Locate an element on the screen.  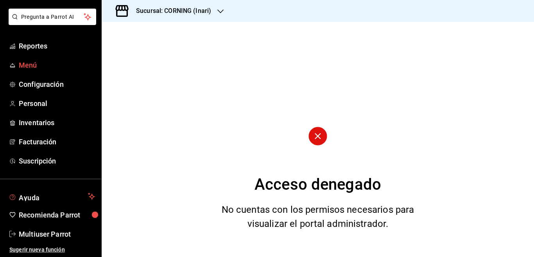
button: Pregunta a Parrot AI is located at coordinates (52, 17).